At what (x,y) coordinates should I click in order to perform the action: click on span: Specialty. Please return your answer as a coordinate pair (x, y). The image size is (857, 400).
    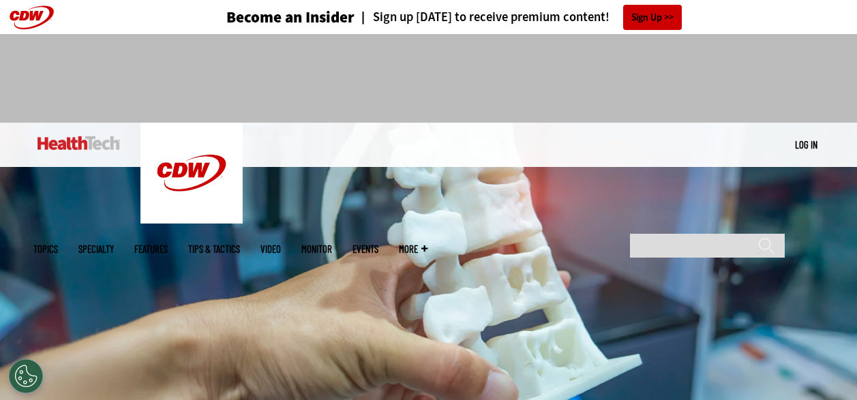
    Looking at the image, I should click on (96, 249).